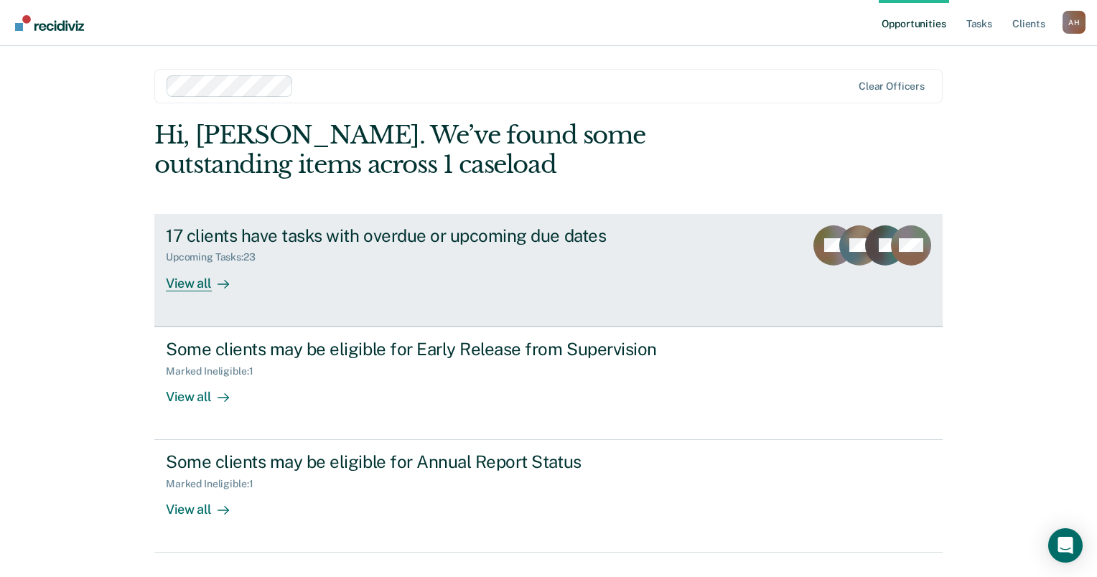 The height and width of the screenshot is (577, 1097). Describe the element at coordinates (548, 496) in the screenshot. I see `a: Some clients may be eligible for Annual Report StatusMarked Ineligible:1View all` at that location.